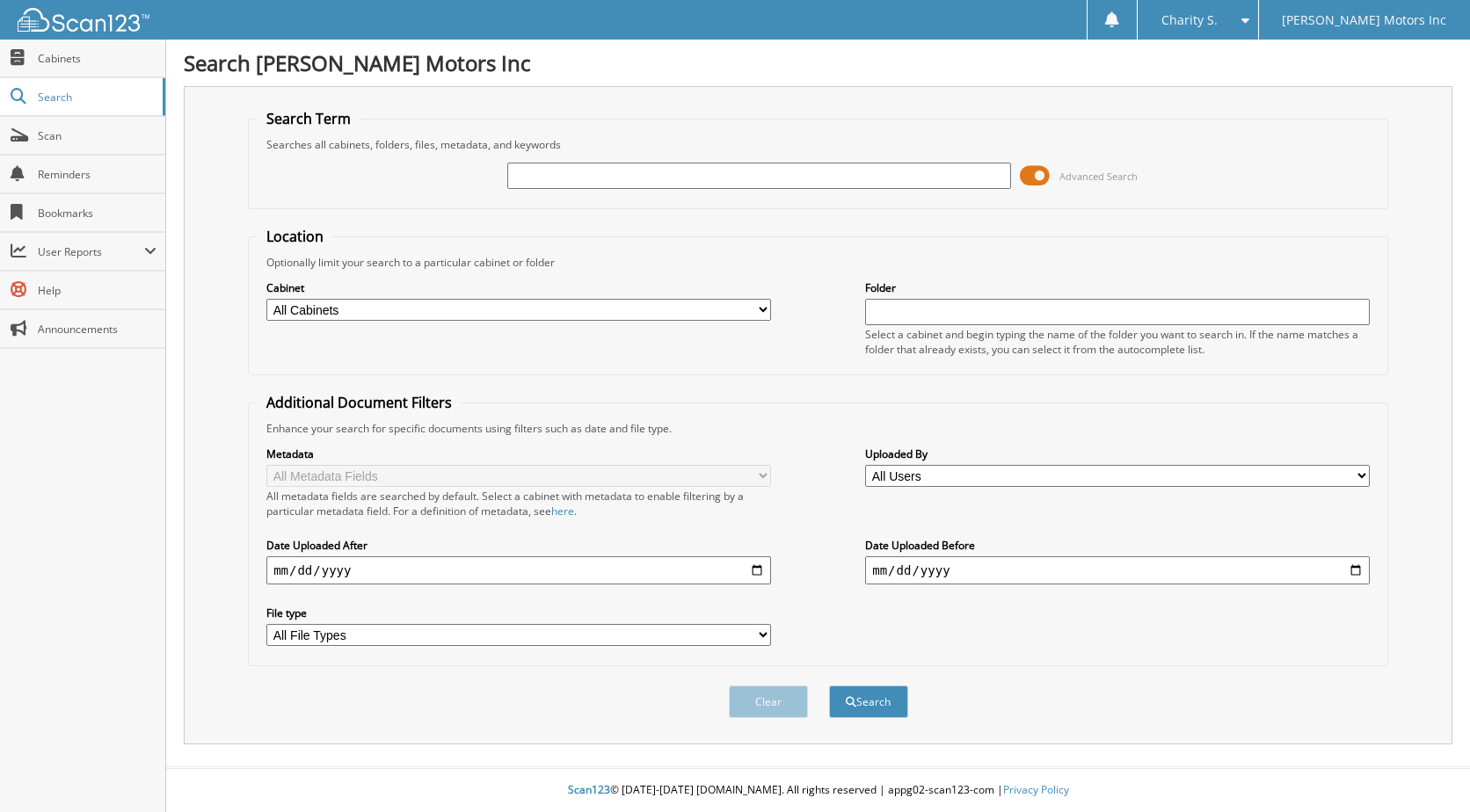 The height and width of the screenshot is (812, 1470). Describe the element at coordinates (97, 329) in the screenshot. I see `span: Announcements` at that location.